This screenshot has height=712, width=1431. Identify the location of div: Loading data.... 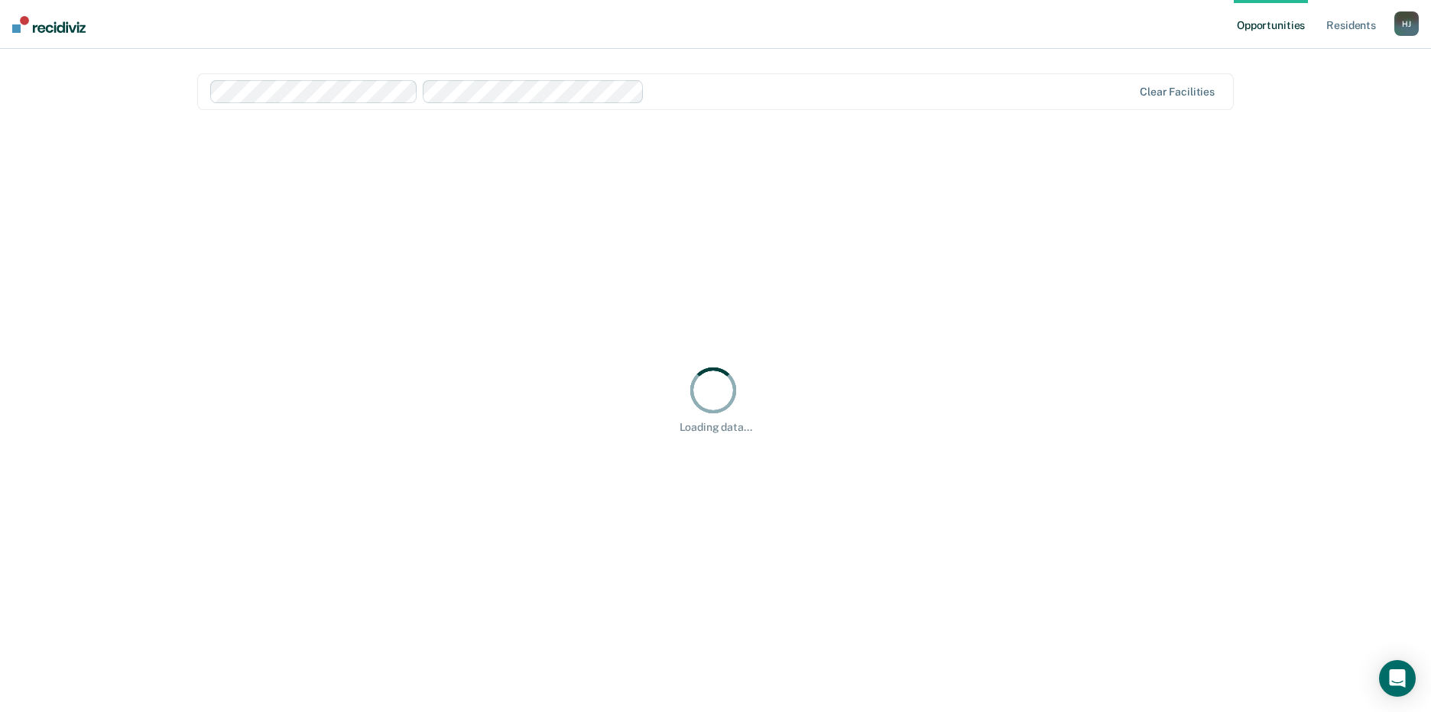
(715, 427).